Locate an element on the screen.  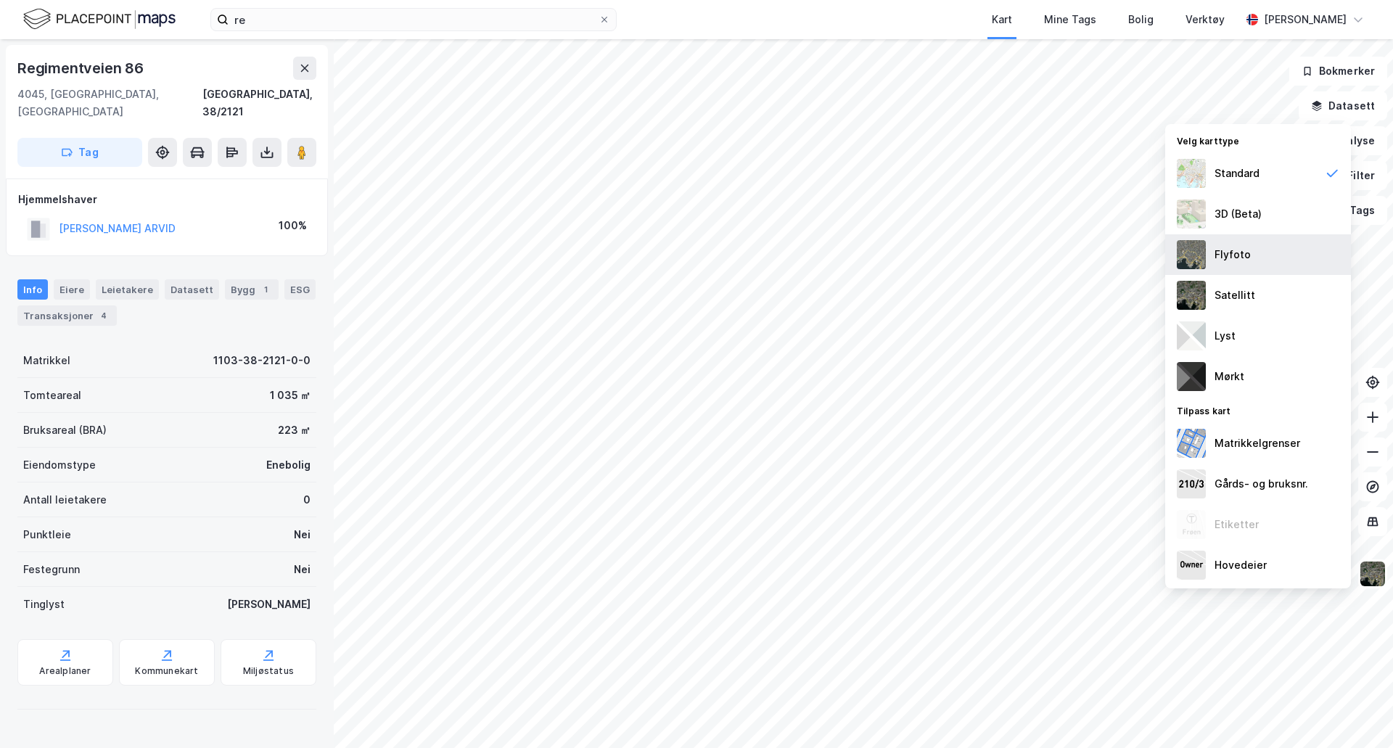
div: Verktøy is located at coordinates (1205, 20).